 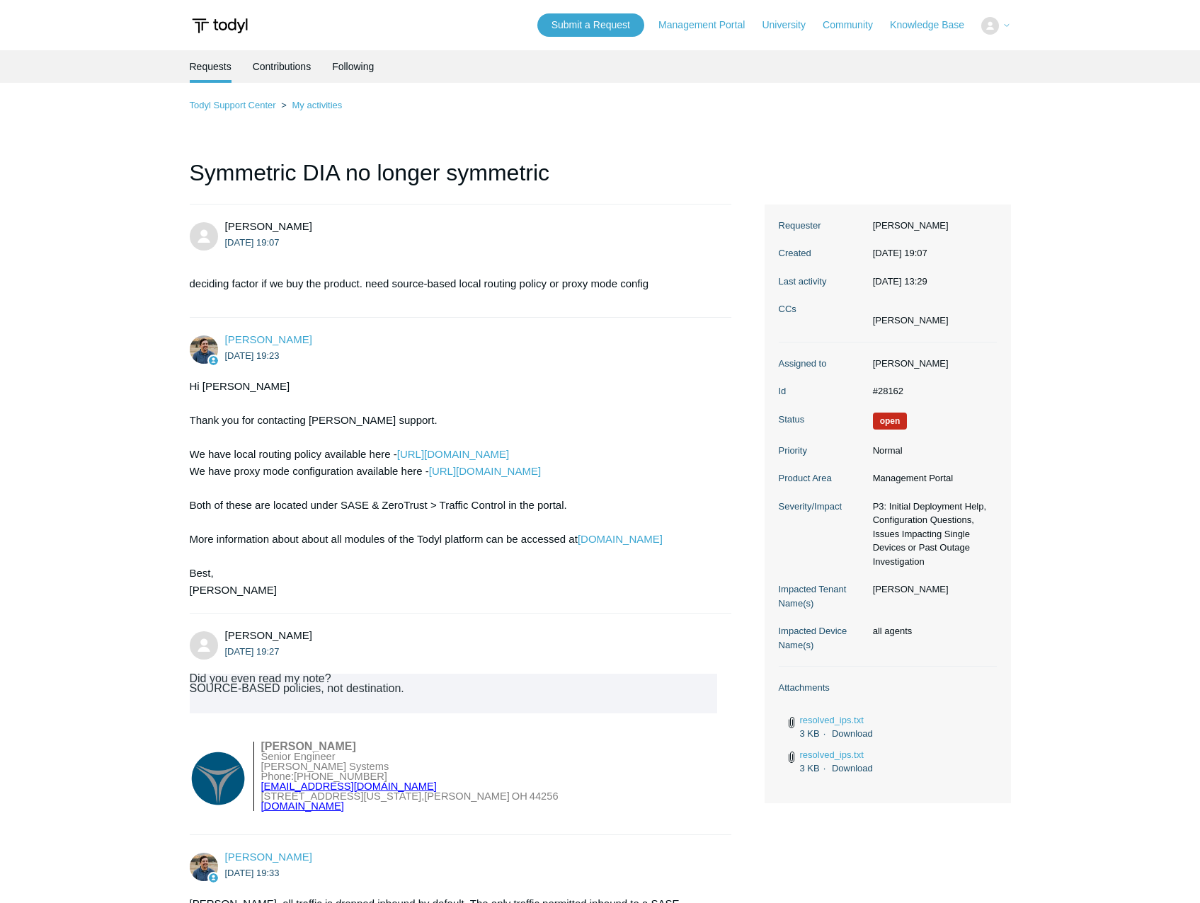 What do you see at coordinates (822, 309) in the screenshot?
I see `dt: CCs` at bounding box center [822, 309].